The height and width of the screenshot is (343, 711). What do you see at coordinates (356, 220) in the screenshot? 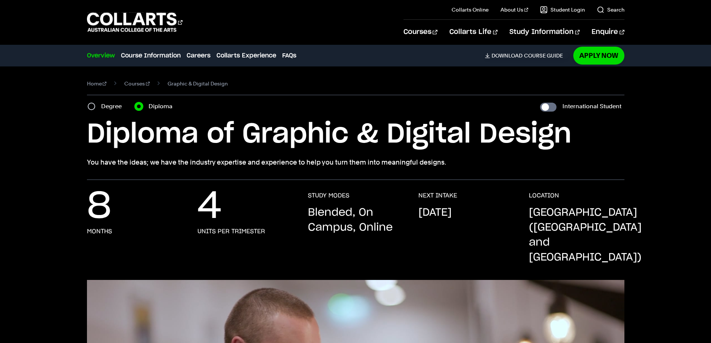
I see `p: Blended, On Campus, Online` at bounding box center [356, 220].